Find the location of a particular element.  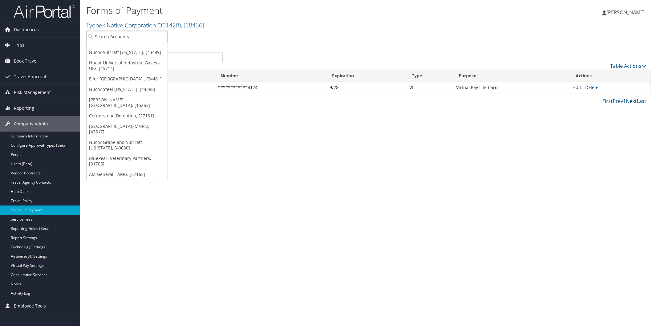

a: Table Actions is located at coordinates (628, 66).